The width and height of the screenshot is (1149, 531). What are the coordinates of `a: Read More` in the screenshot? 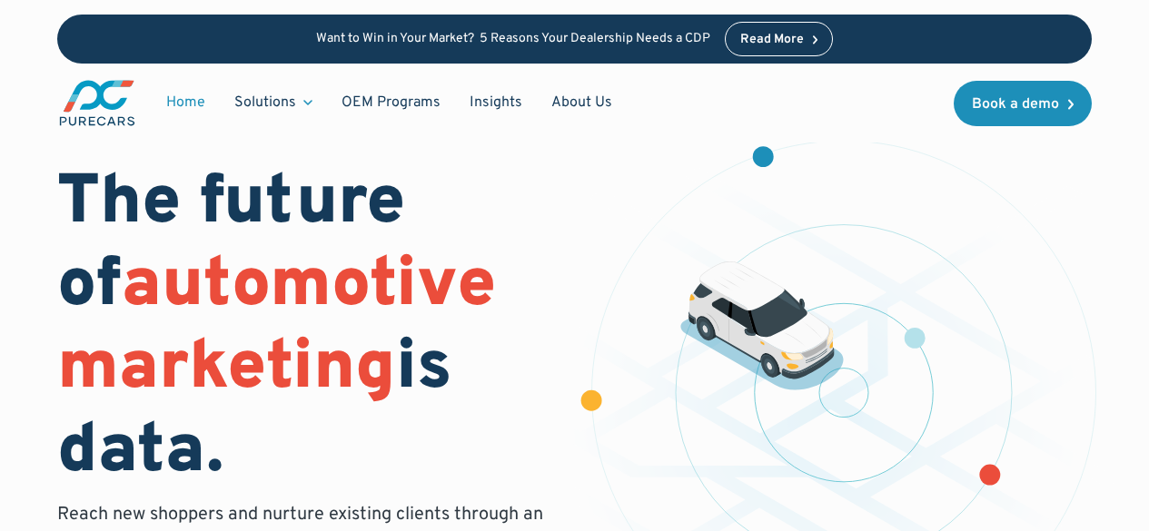 It's located at (779, 39).